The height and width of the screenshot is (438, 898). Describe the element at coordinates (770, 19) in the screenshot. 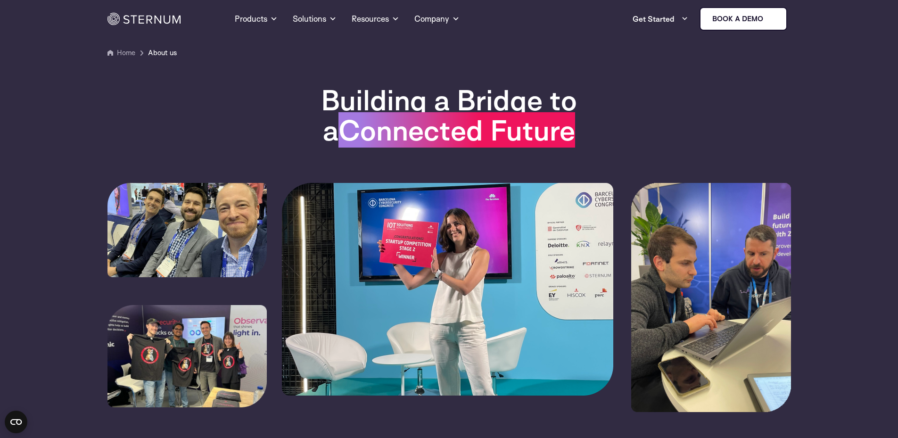

I see `img: sternum iot` at that location.